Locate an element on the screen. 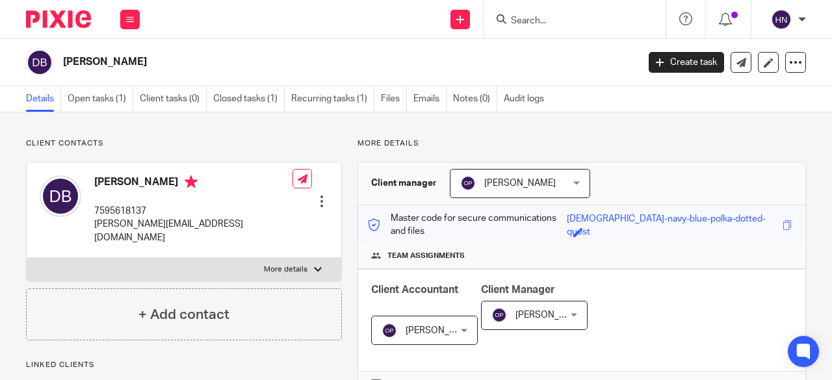 This screenshot has width=832, height=380. a: Open tasks (1) is located at coordinates (100, 99).